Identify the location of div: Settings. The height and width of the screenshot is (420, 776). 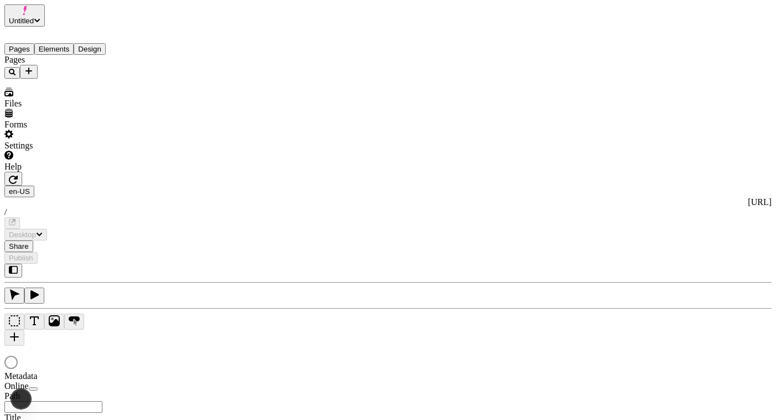
(71, 146).